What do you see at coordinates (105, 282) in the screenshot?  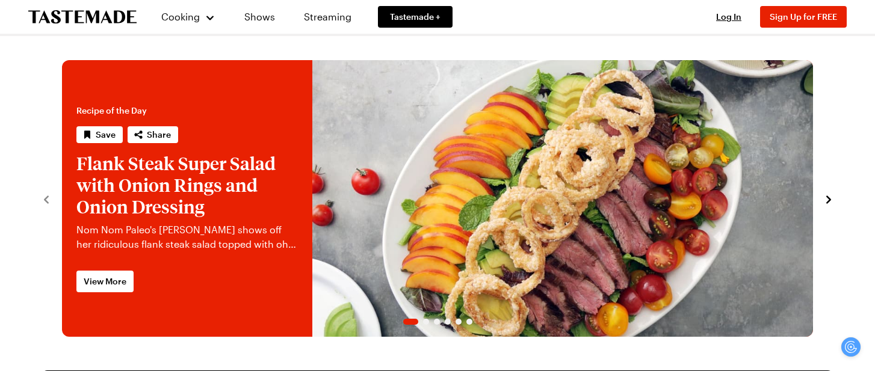 I see `a: View More` at bounding box center [105, 282].